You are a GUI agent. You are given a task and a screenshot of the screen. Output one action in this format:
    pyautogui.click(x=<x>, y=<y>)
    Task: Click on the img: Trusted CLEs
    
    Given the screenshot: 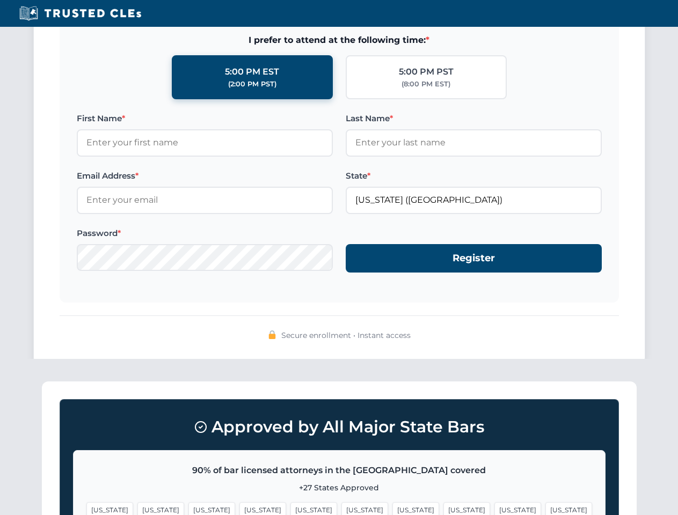 What is the action you would take?
    pyautogui.click(x=80, y=13)
    